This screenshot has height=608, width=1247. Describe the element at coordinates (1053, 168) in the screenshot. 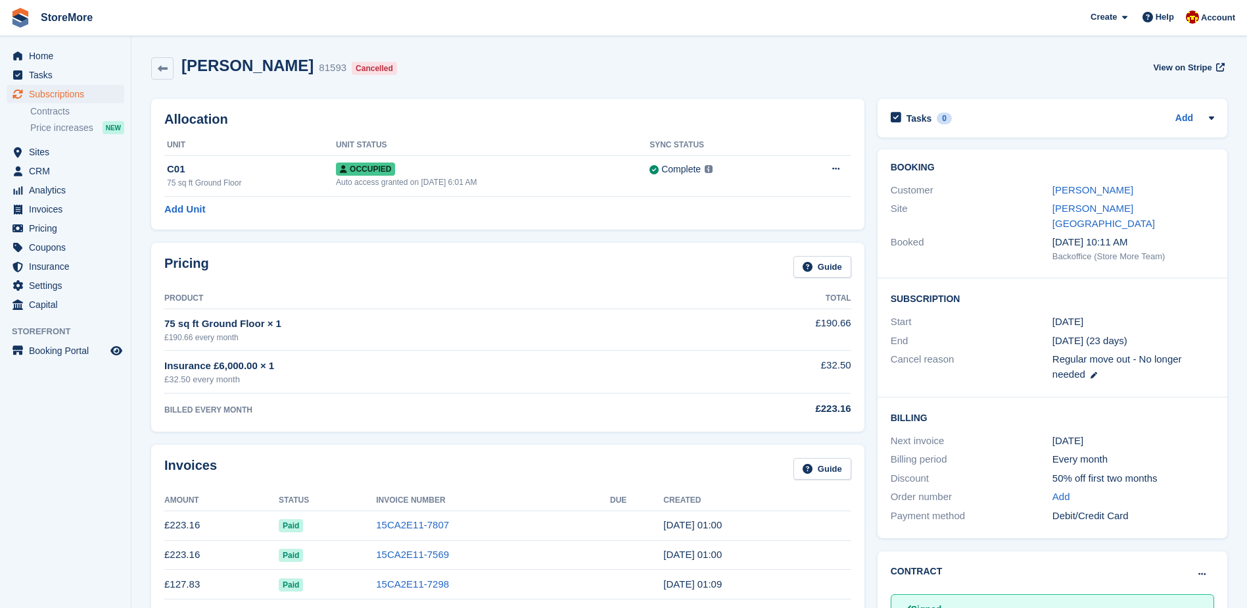

I see `h2: Booking` at that location.